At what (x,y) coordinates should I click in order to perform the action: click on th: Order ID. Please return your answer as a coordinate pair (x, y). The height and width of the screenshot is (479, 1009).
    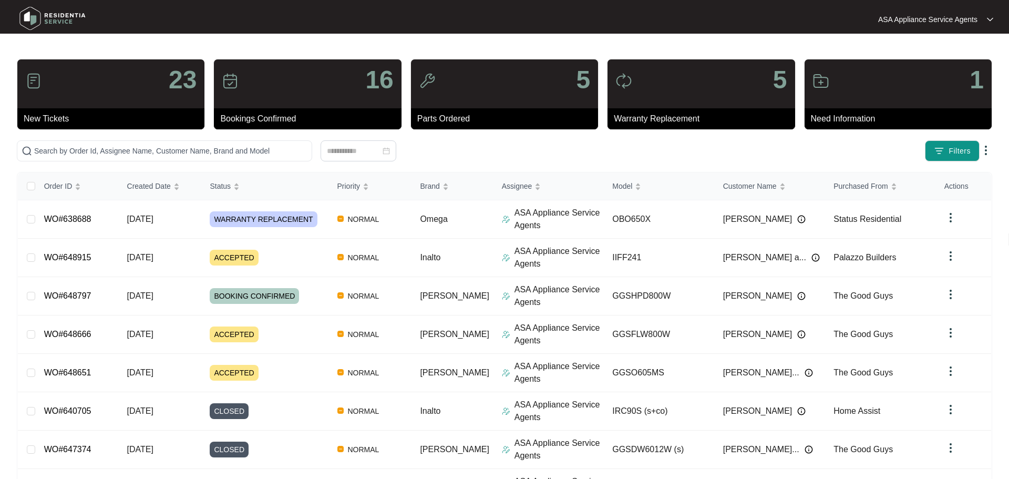
    Looking at the image, I should click on (77, 186).